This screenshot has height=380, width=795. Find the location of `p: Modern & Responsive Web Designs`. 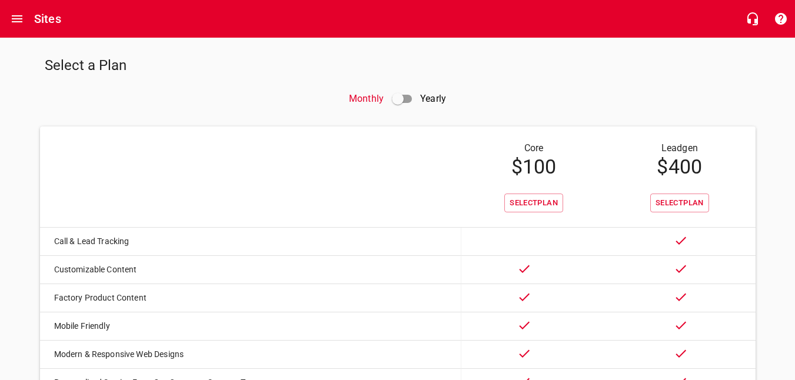

p: Modern & Responsive Web Designs is located at coordinates (242, 354).